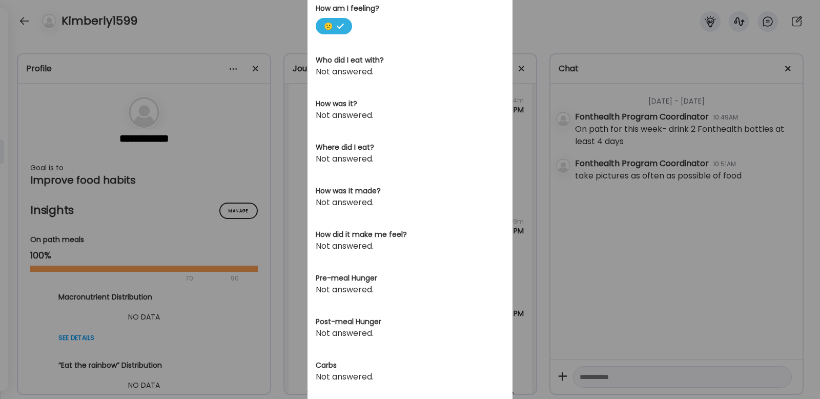  What do you see at coordinates (410, 321) in the screenshot?
I see `h3: Post-meal Hunger` at bounding box center [410, 321].